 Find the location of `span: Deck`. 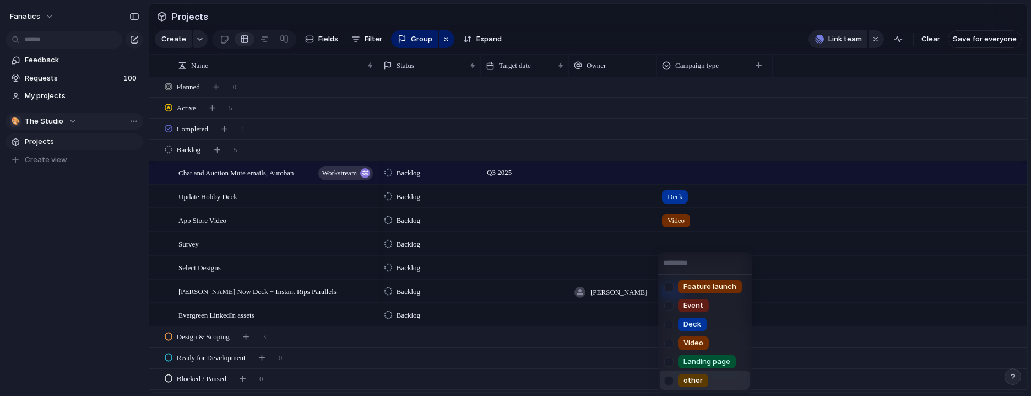

span: Deck is located at coordinates (693, 324).